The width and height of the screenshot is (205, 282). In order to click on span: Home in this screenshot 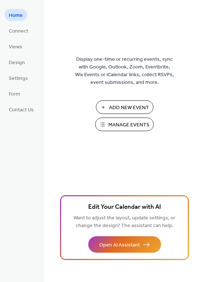, I will do `click(16, 15)`.